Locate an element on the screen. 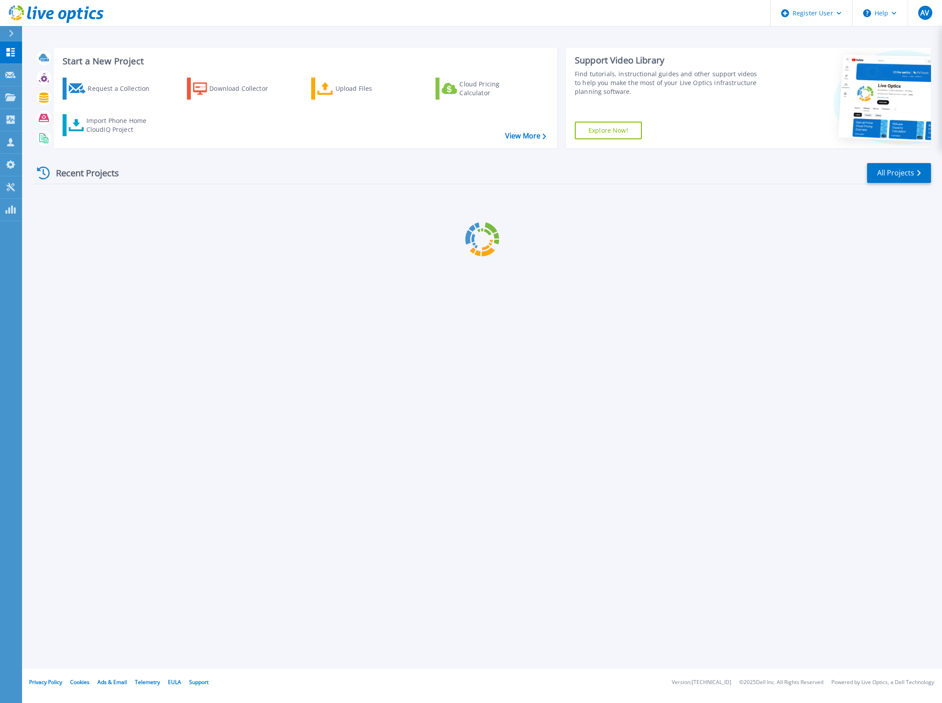 Image resolution: width=942 pixels, height=703 pixels. div: Import Phone Home CloudIQ Project is located at coordinates (121, 125).